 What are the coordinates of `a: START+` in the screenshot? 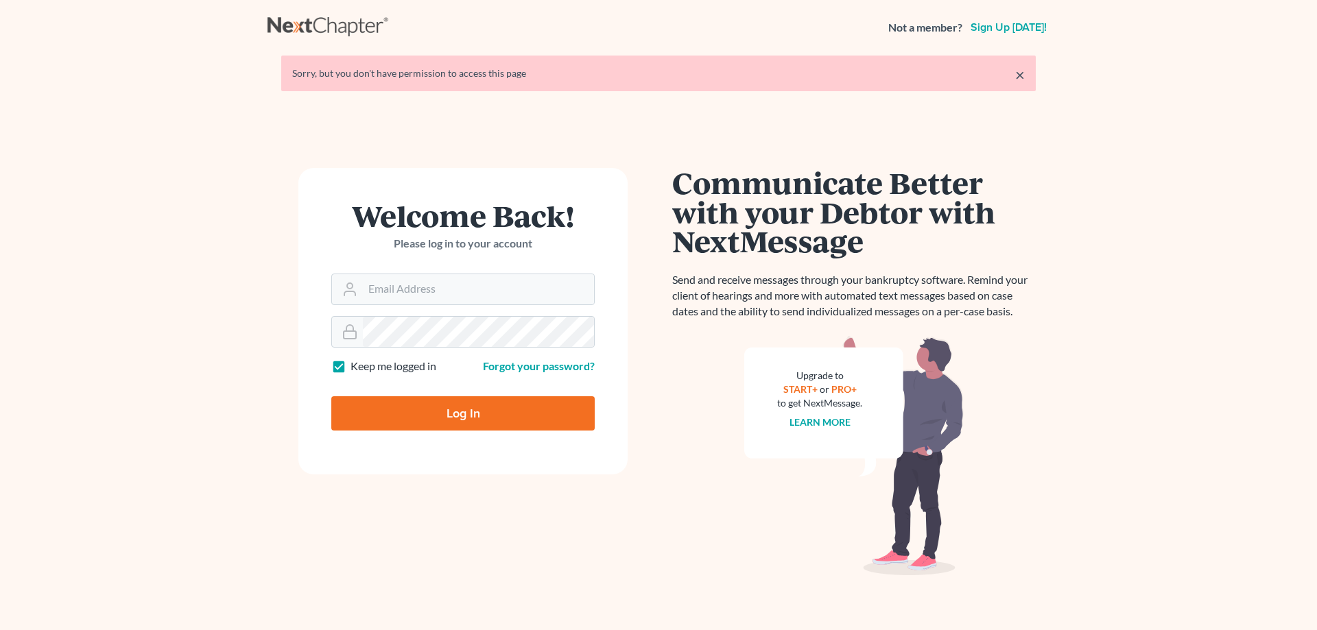 It's located at (801, 389).